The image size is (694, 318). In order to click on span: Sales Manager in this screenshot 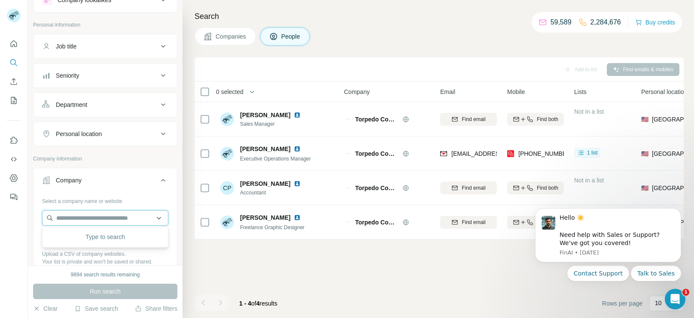, I will do `click(272, 124)`.